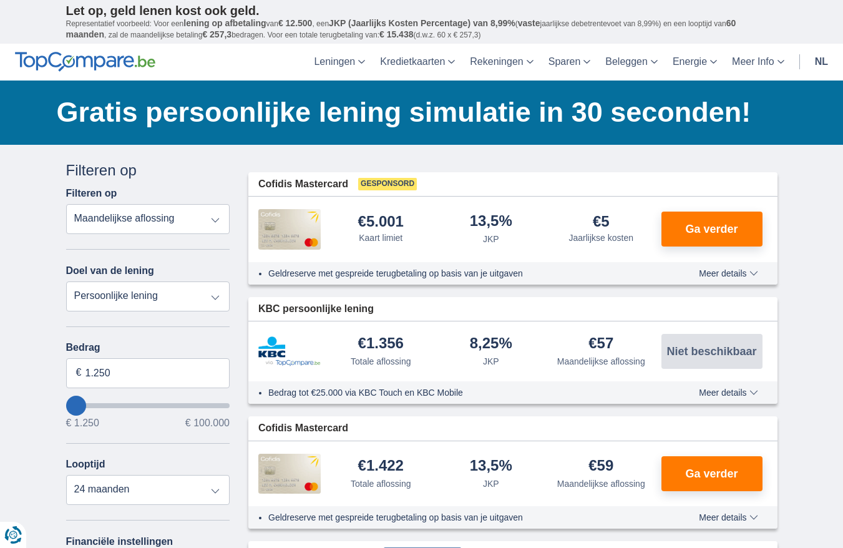 The width and height of the screenshot is (843, 548). I want to click on span: 60 maanden, so click(401, 29).